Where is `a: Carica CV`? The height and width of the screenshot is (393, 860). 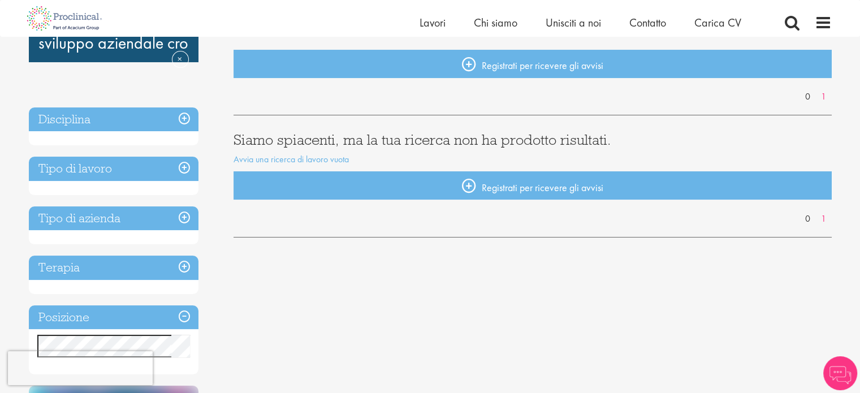 a: Carica CV is located at coordinates (718, 23).